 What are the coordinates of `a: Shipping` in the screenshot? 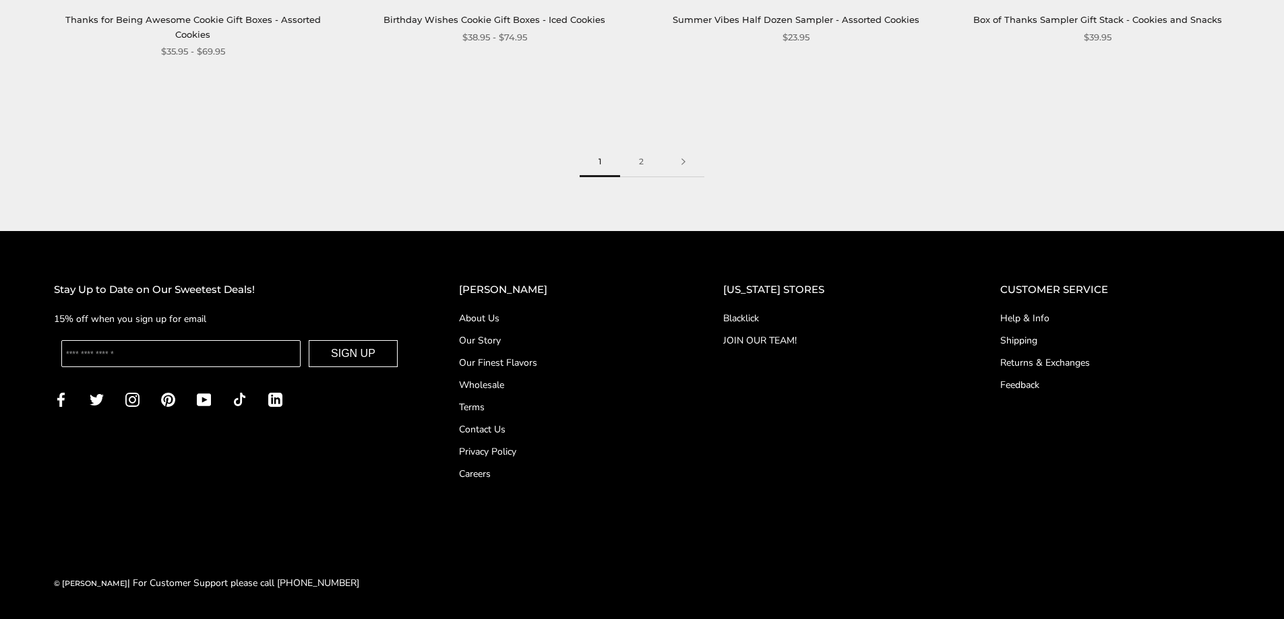 It's located at (1115, 340).